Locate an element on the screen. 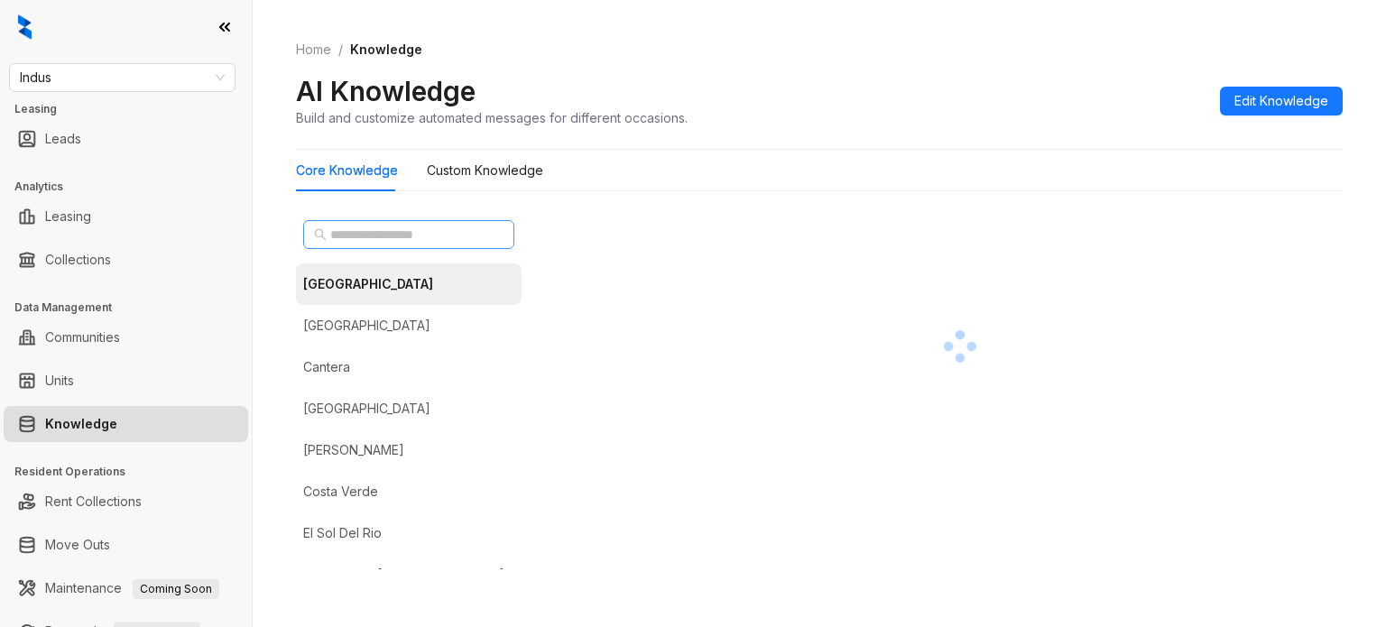 Image resolution: width=1386 pixels, height=627 pixels. button: Edit Knowledge is located at coordinates (1281, 101).